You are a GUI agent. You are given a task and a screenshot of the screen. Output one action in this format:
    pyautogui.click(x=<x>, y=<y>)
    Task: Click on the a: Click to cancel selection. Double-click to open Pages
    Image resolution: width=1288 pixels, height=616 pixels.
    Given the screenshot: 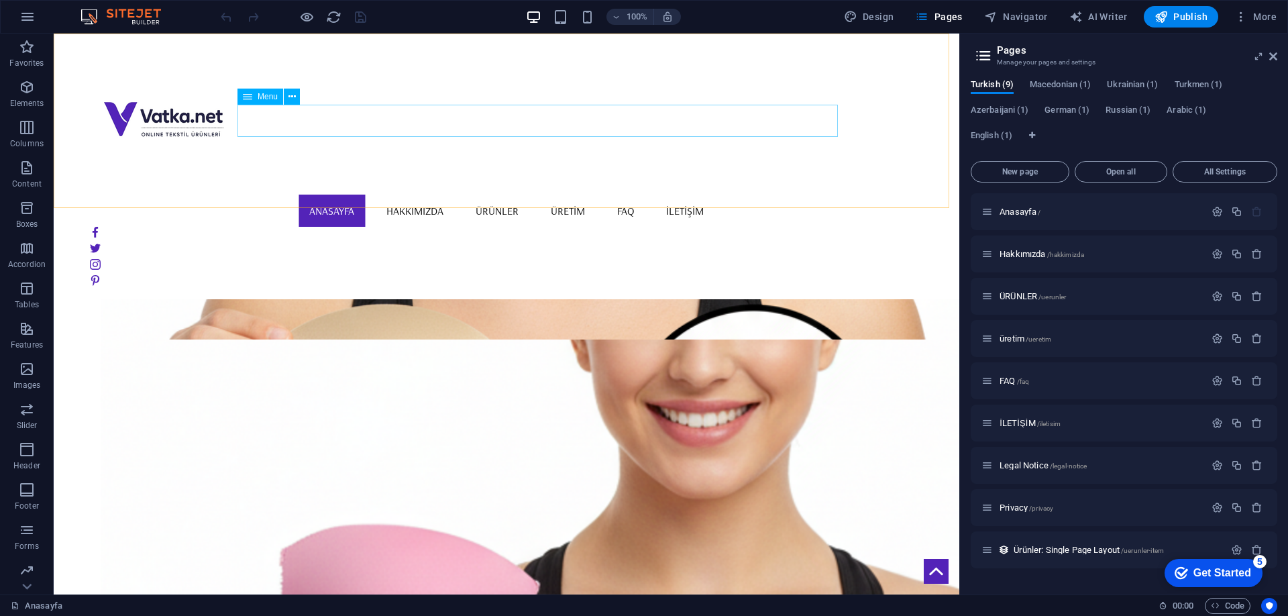 What is the action you would take?
    pyautogui.click(x=36, y=606)
    